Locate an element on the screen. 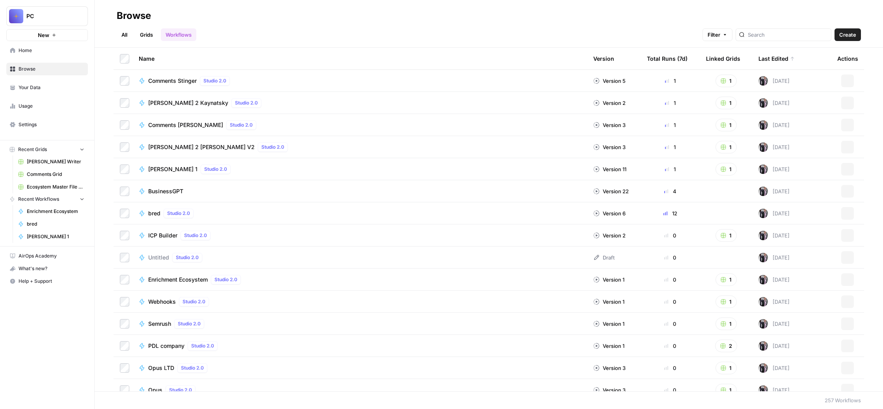  a: Workflows is located at coordinates (178, 35).